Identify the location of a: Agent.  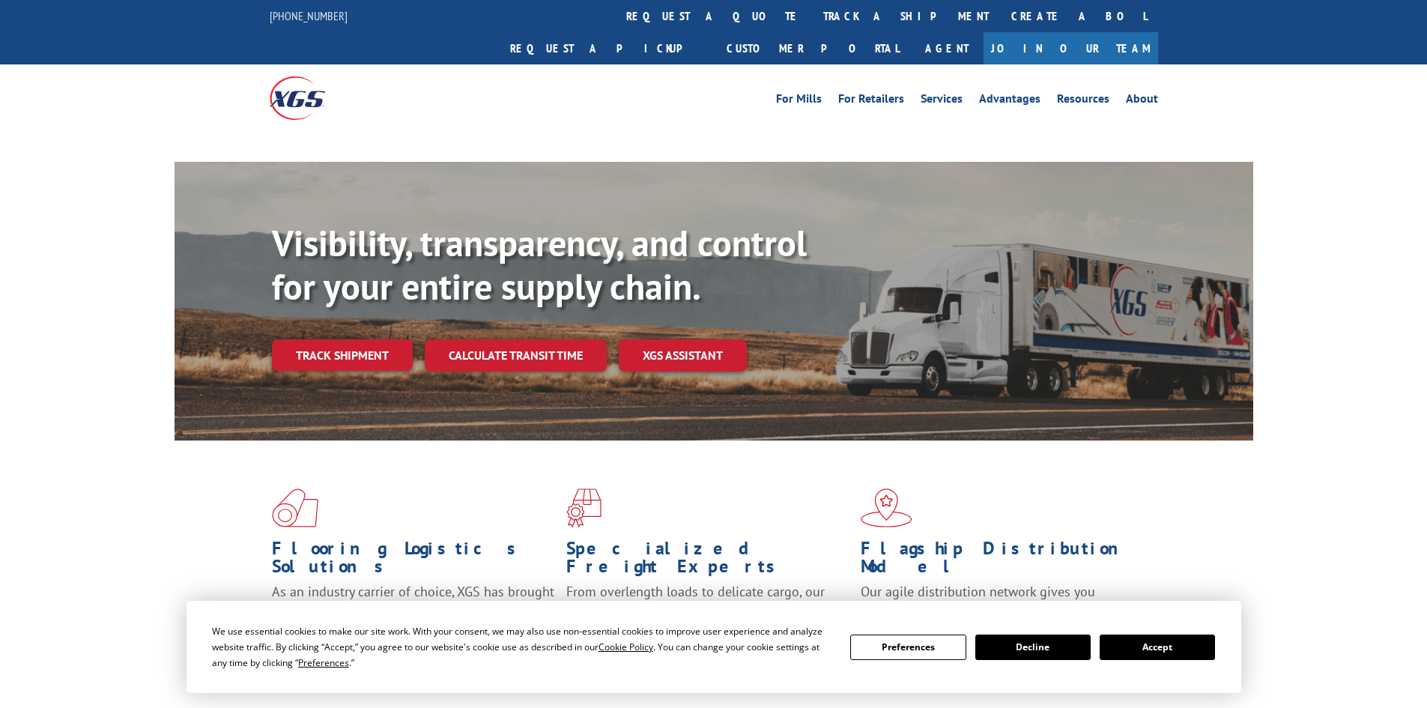
(947, 48).